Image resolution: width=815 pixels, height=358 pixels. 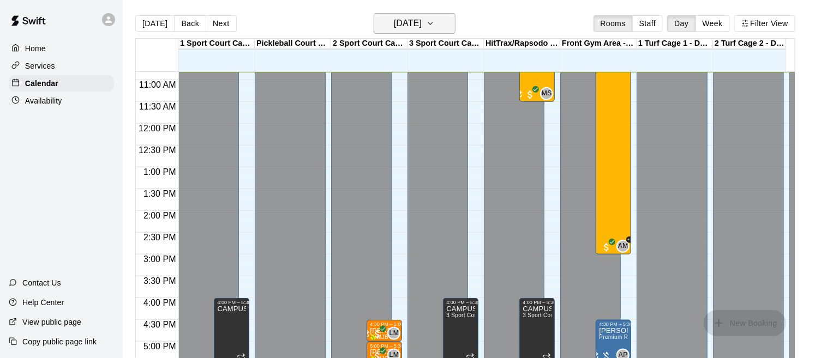 What do you see at coordinates (61, 83) in the screenshot?
I see `a: Calendar` at bounding box center [61, 83].